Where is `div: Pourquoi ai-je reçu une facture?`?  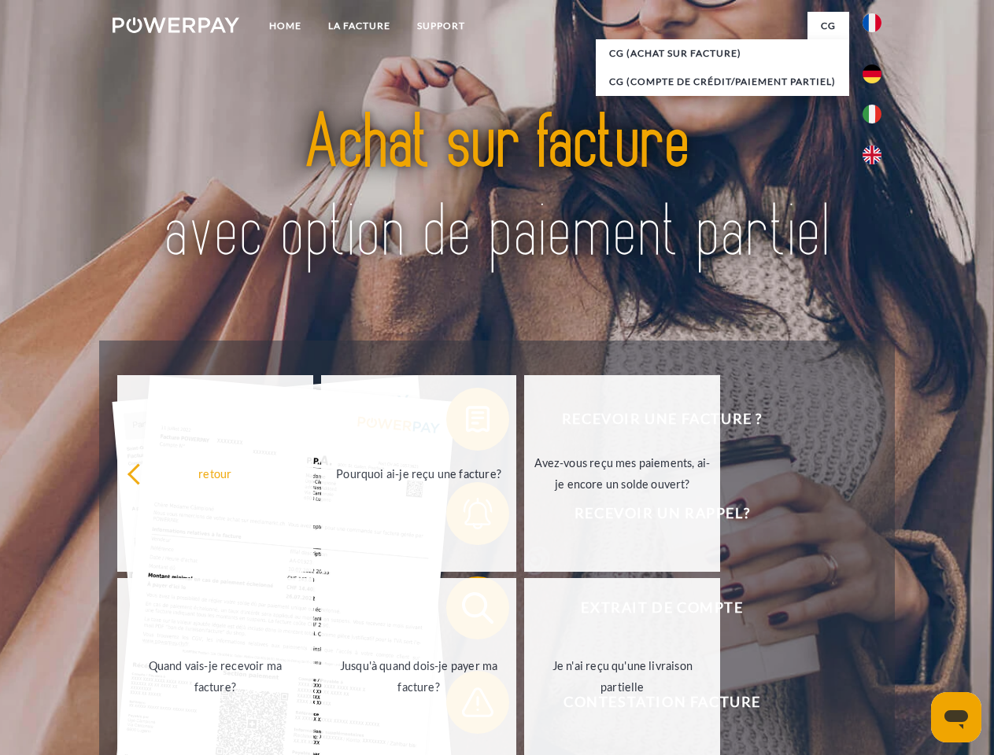 div: Pourquoi ai-je reçu une facture? is located at coordinates (418, 473).